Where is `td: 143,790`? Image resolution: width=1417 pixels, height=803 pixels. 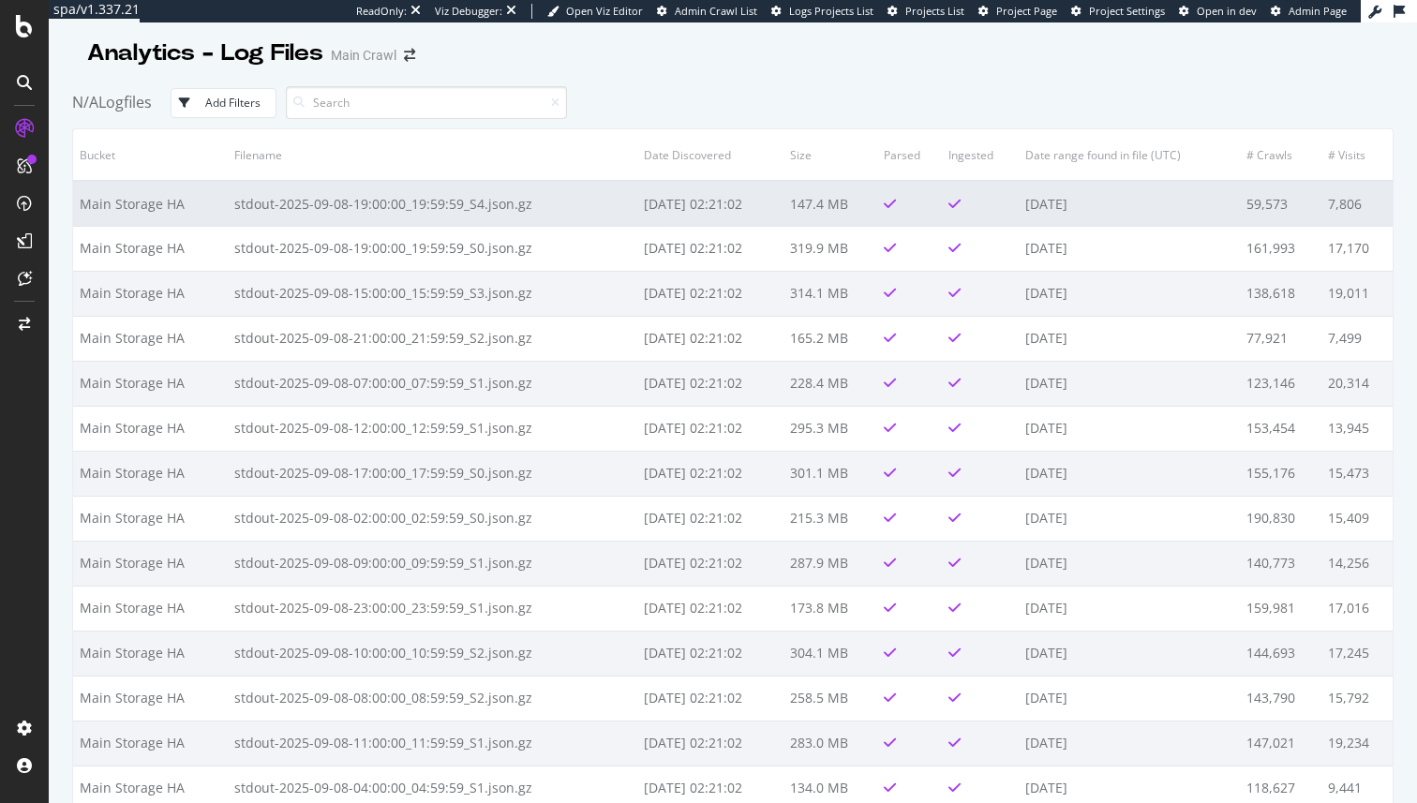
td: 143,790 is located at coordinates (1280, 698).